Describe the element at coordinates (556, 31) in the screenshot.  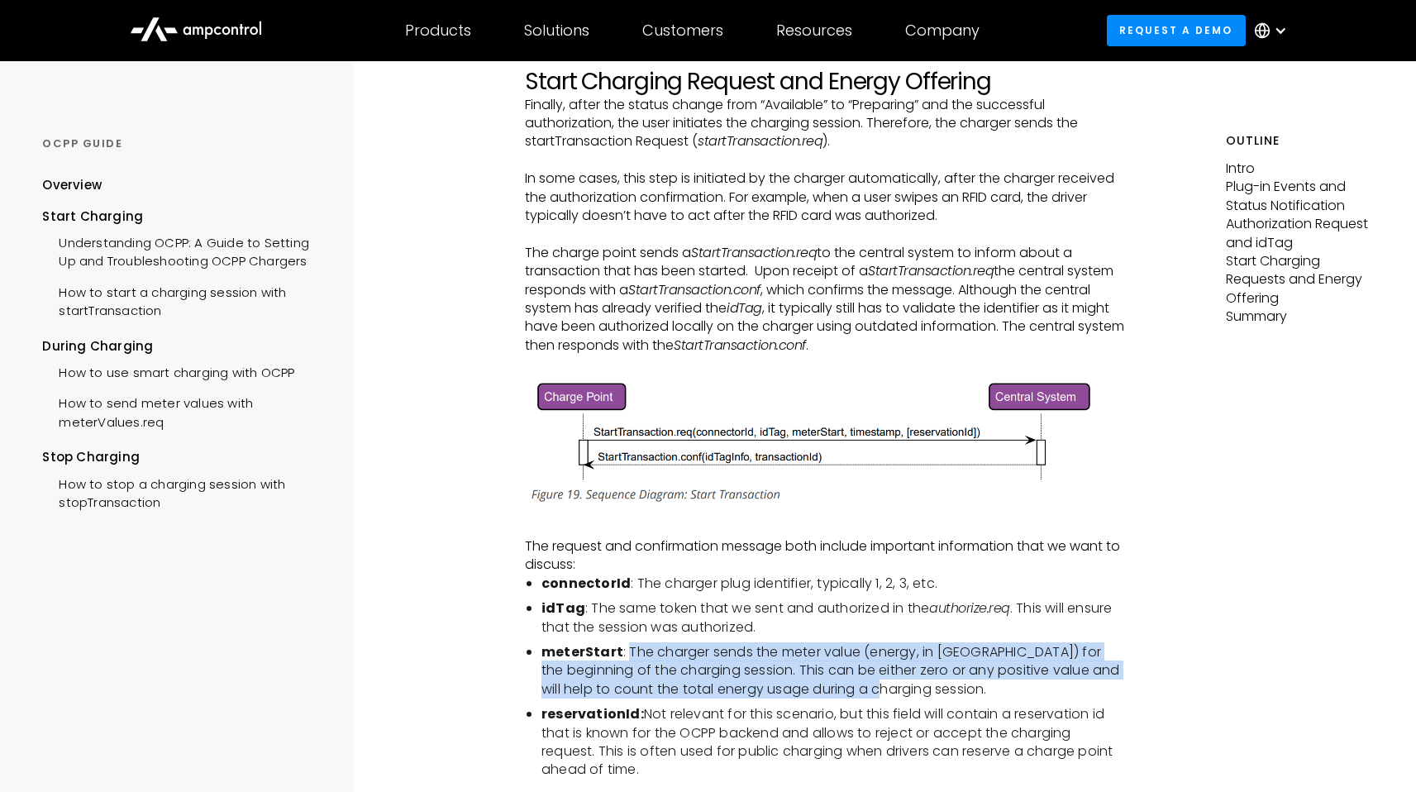
I see `div: Solutions` at that location.